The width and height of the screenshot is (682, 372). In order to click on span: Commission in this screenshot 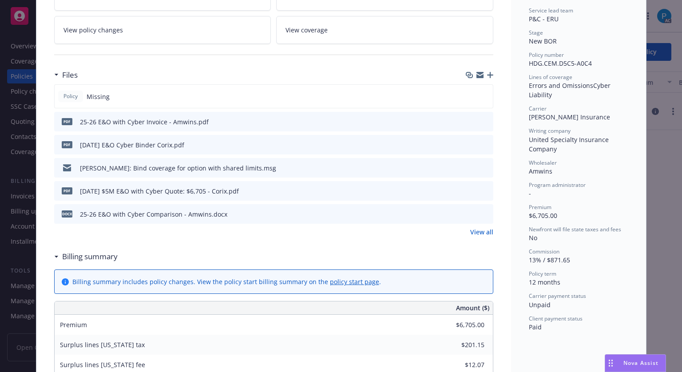, I will do `click(544, 251)`.